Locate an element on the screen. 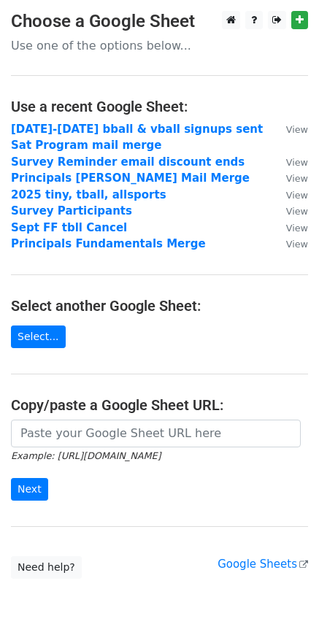 This screenshot has height=632, width=319. a: Google Sheets is located at coordinates (263, 564).